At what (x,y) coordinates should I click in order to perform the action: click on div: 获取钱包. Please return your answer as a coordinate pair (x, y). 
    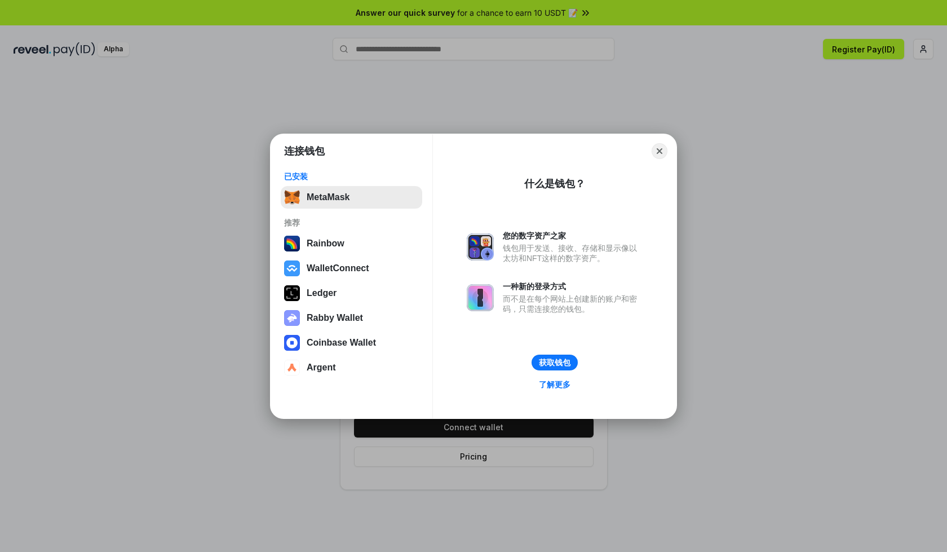
    Looking at the image, I should click on (554, 362).